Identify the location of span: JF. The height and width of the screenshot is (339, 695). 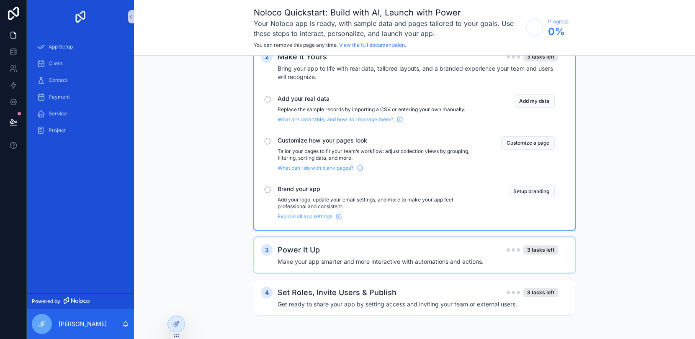
(42, 324).